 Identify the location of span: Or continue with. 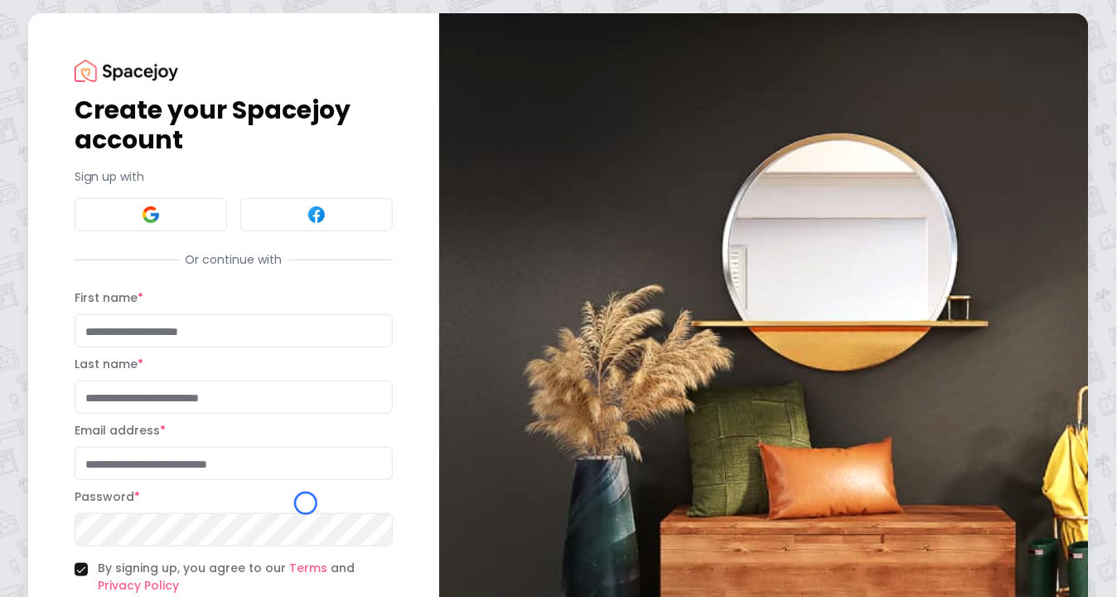
(234, 259).